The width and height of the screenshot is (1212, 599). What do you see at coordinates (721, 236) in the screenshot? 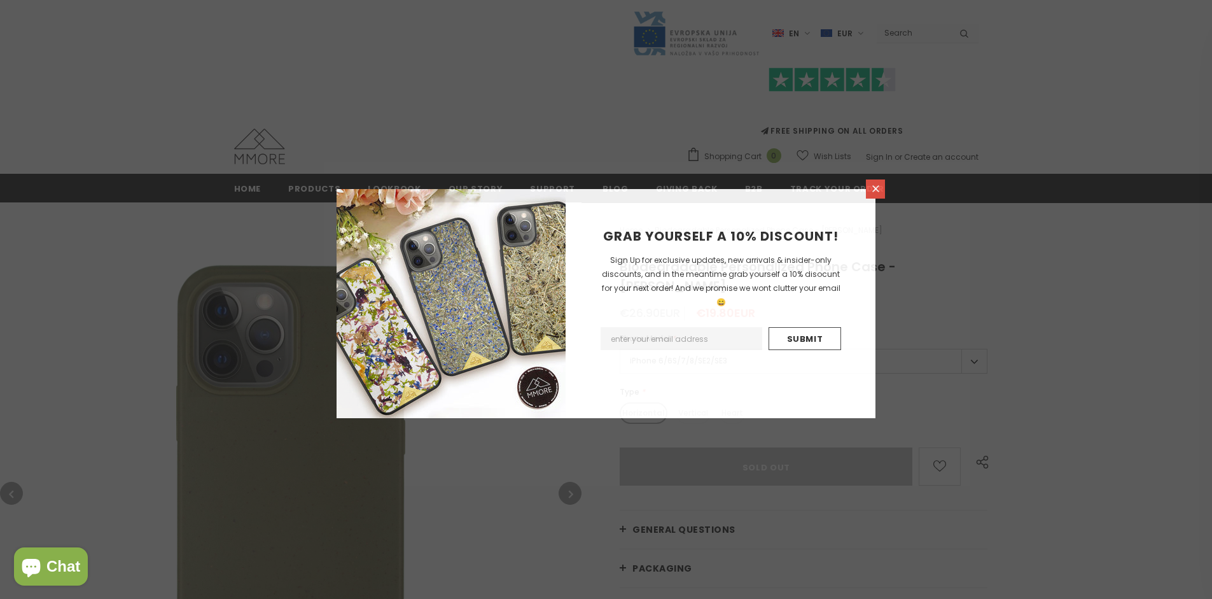
I see `span: GRAB YOURSELF A 10% DISCOUNT!` at bounding box center [721, 236].